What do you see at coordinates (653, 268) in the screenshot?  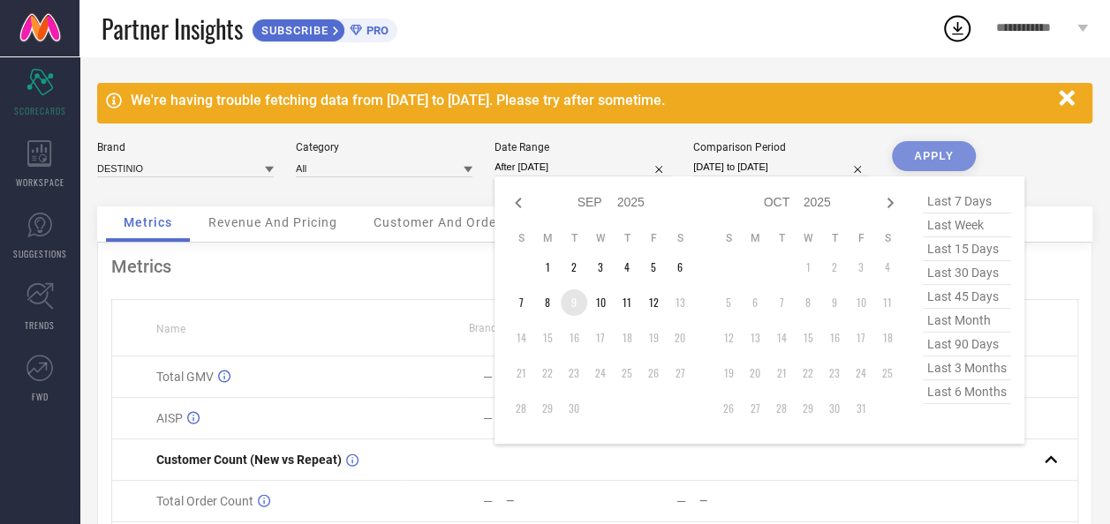 I see `td: Fri Sep 05 2025` at bounding box center [653, 268].